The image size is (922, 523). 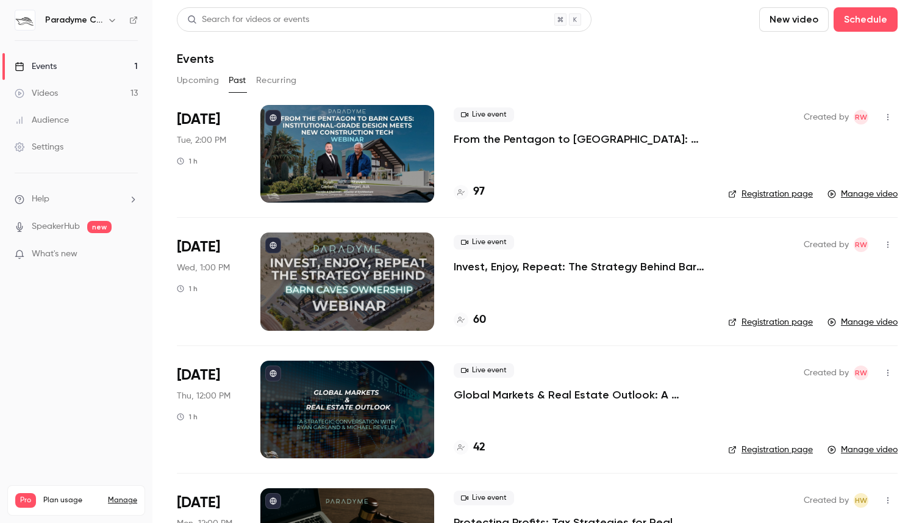 I want to click on h1: Events, so click(x=195, y=59).